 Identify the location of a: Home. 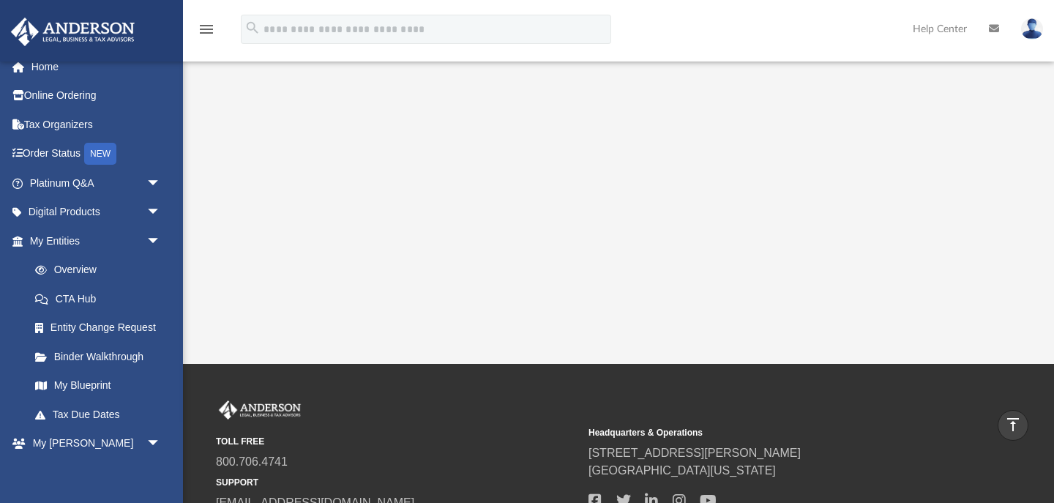
(97, 67).